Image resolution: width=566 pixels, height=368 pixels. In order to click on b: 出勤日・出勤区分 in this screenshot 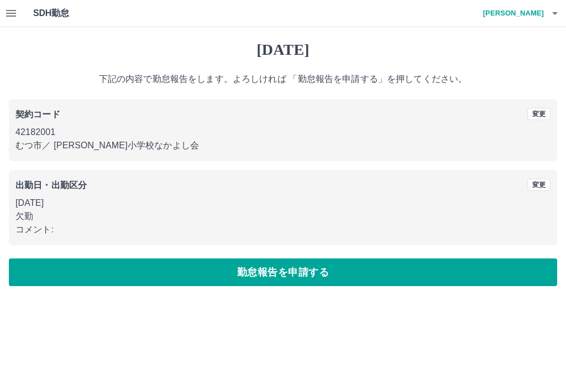, I will do `click(51, 185)`.